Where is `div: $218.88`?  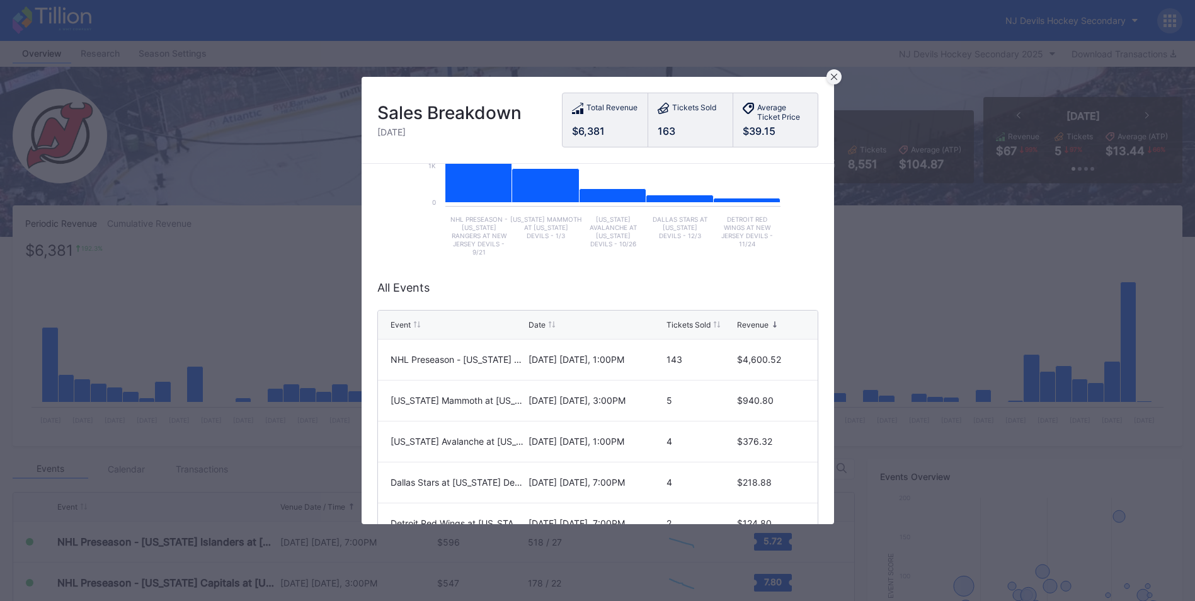 div: $218.88 is located at coordinates (771, 482).